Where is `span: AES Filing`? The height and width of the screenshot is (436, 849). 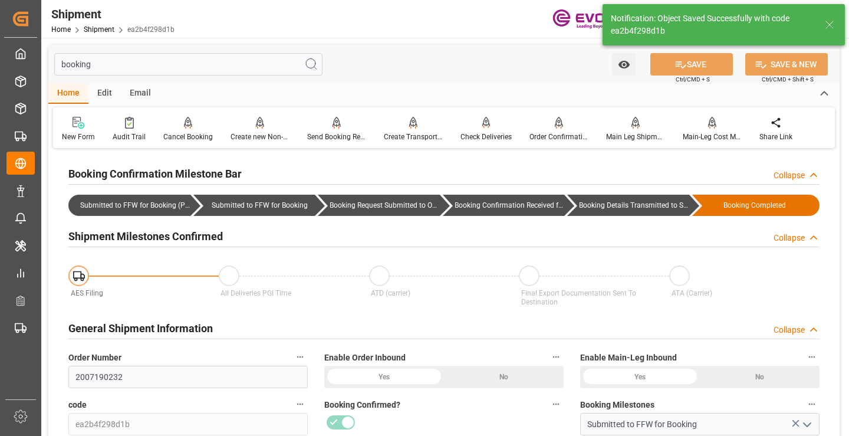 span: AES Filing is located at coordinates (87, 293).